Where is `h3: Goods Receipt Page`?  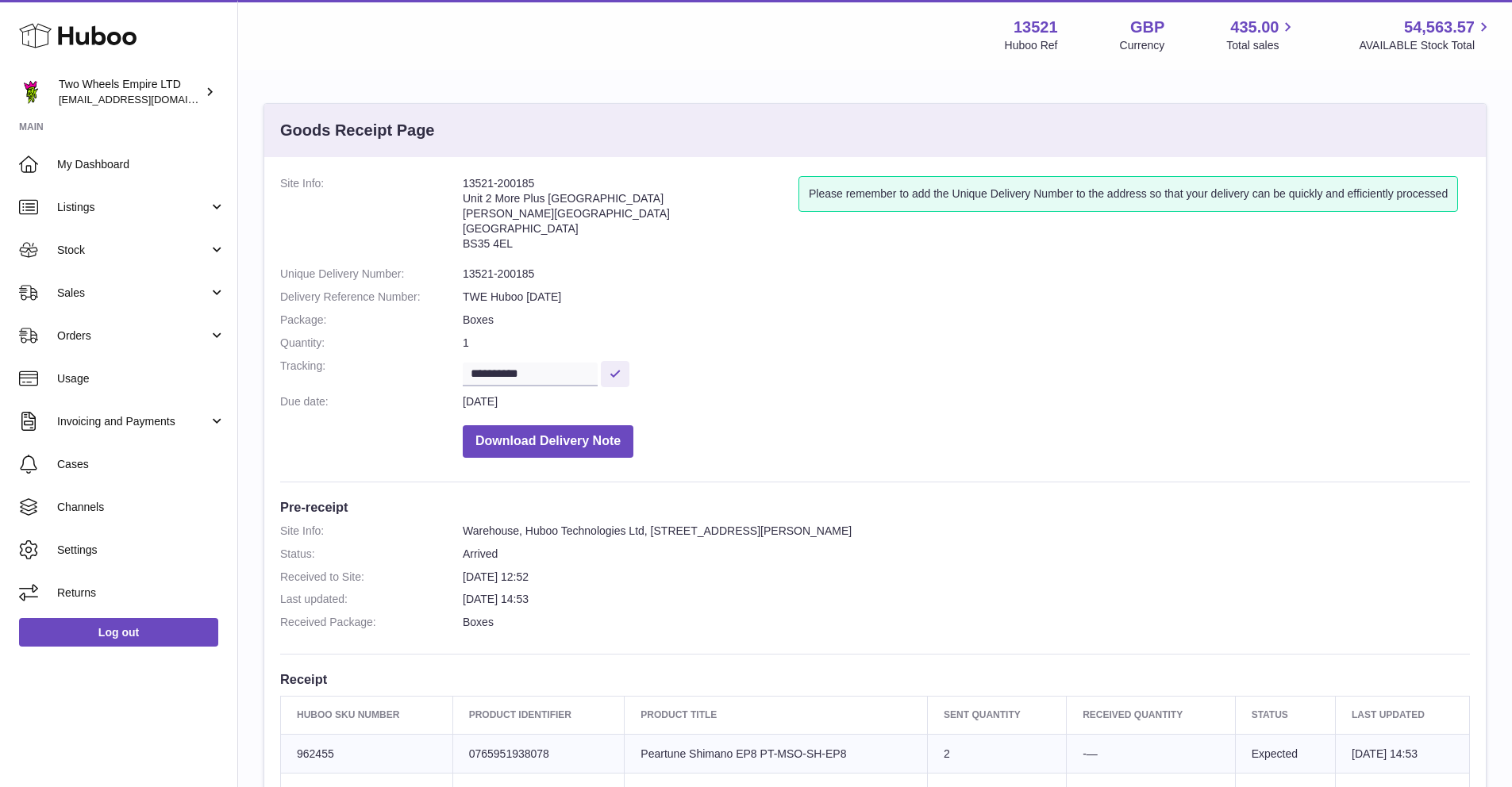
h3: Goods Receipt Page is located at coordinates (357, 130).